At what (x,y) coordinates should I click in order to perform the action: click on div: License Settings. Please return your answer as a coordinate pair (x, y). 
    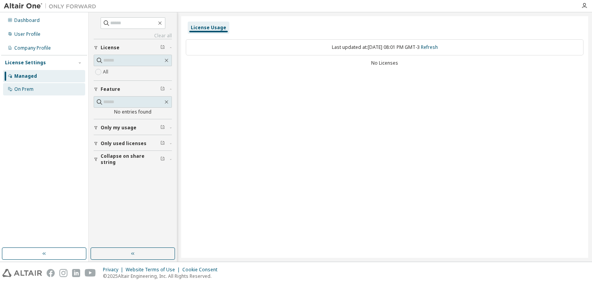
    Looking at the image, I should click on (25, 63).